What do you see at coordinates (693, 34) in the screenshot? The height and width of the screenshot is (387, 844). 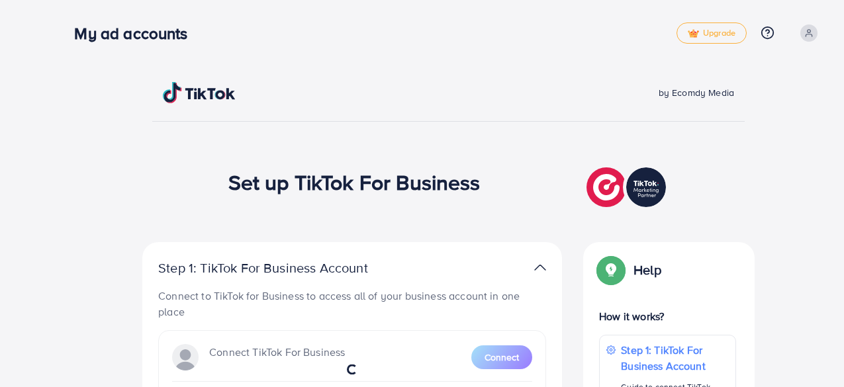 I see `img: tick` at bounding box center [693, 34].